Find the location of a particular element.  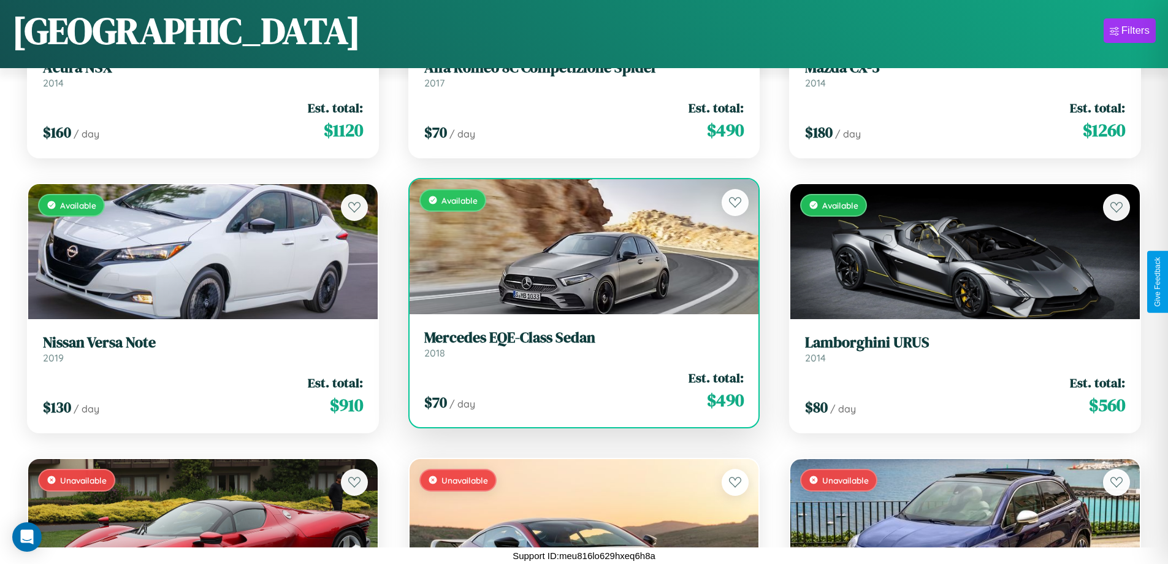

span: $ 180 is located at coordinates (819, 132).